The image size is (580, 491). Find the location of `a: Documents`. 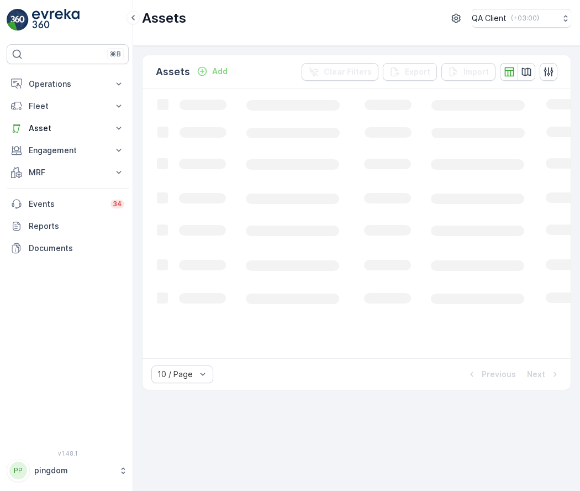

a: Documents is located at coordinates (67, 248).